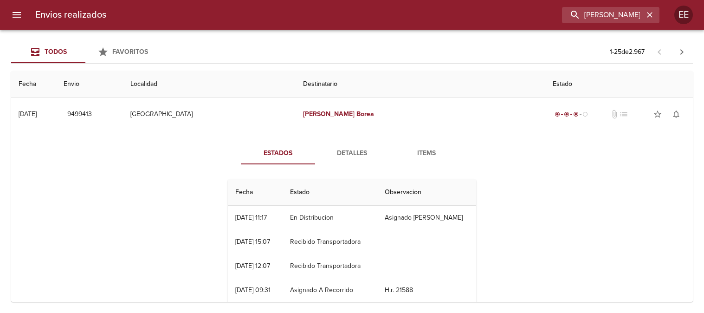  I want to click on input: buscar, so click(603, 15).